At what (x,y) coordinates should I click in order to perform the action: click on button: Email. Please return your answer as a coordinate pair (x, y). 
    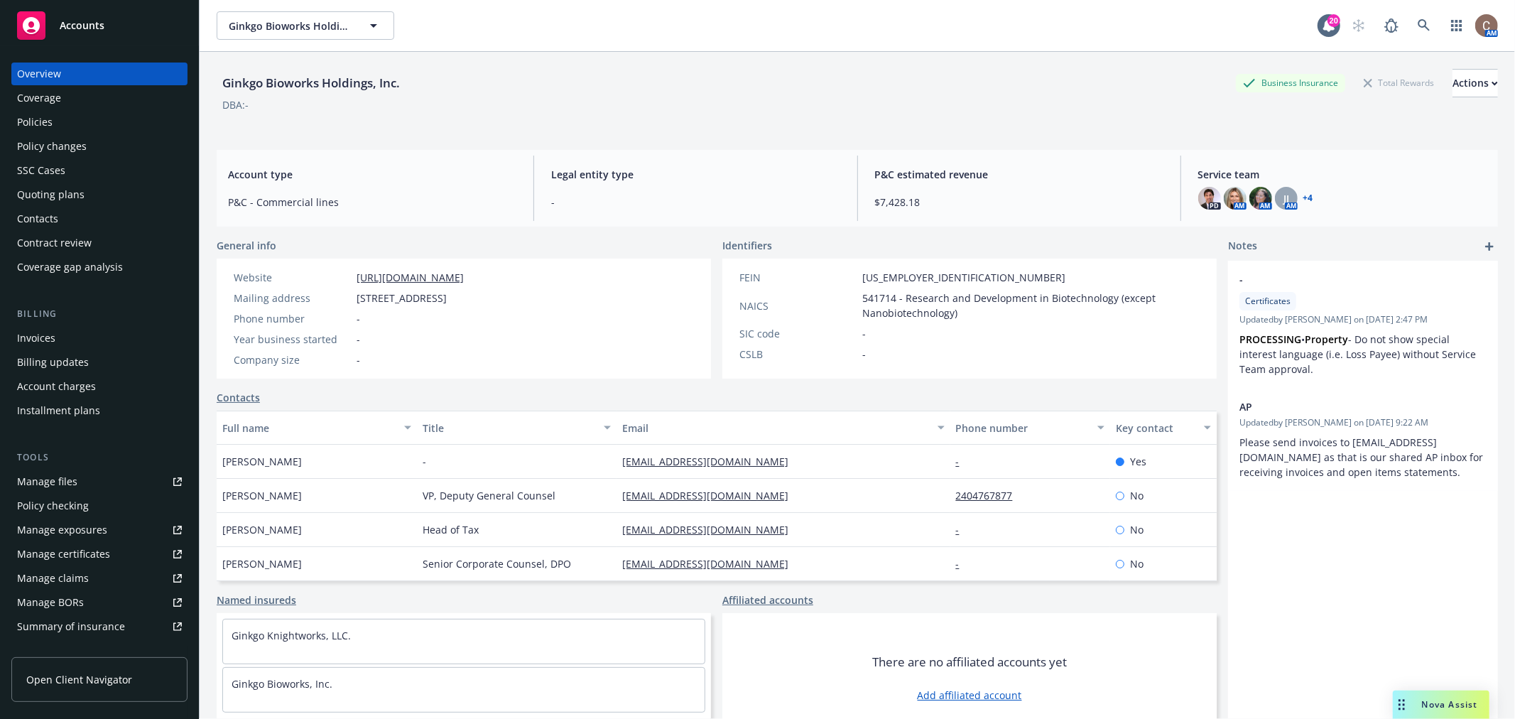
    Looking at the image, I should click on (783, 428).